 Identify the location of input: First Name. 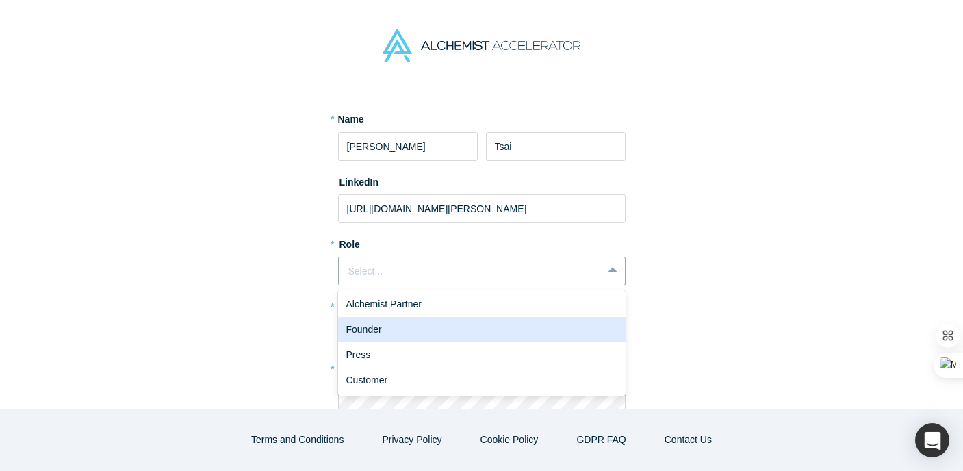
(408, 146).